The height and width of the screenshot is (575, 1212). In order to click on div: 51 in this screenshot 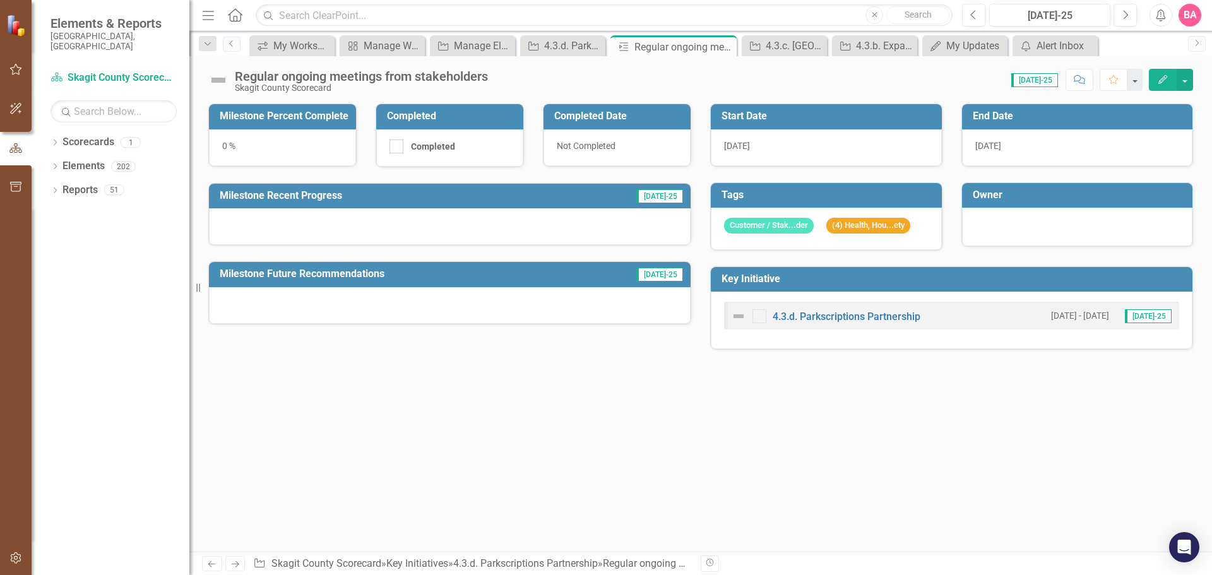, I will do `click(114, 190)`.